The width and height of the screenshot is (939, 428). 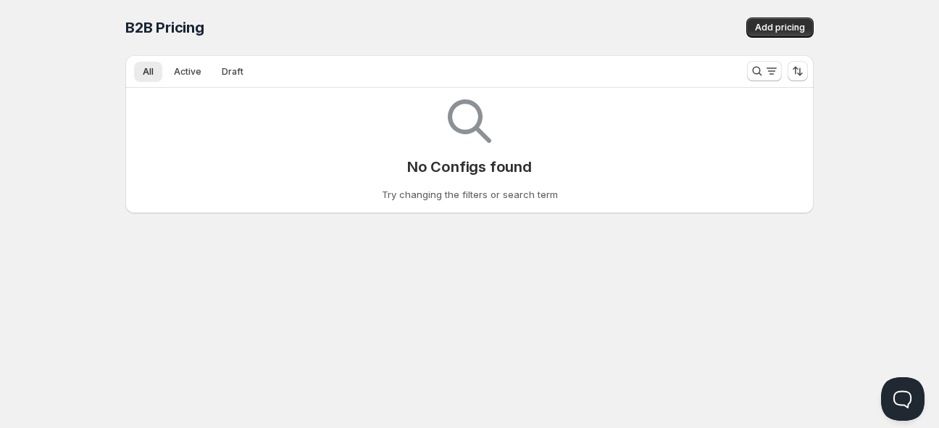 I want to click on button: Search and filter results, so click(x=765, y=71).